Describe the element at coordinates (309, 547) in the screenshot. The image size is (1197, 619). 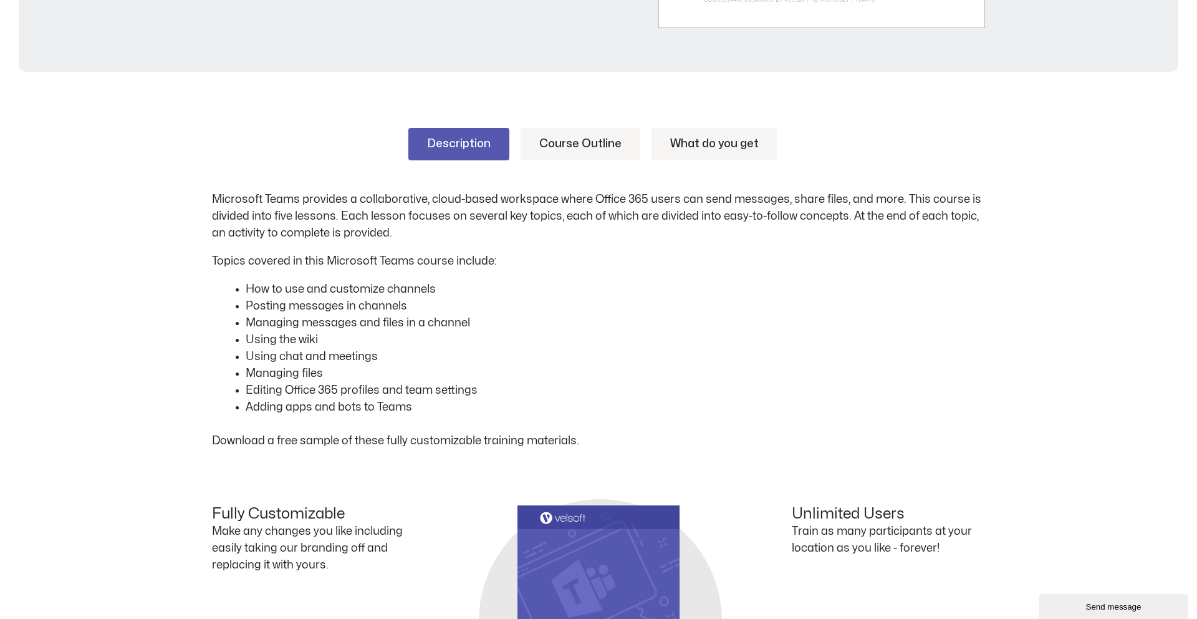
I see `p: Make any changes you like including easily taking our branding off and replacing it with yours.` at that location.